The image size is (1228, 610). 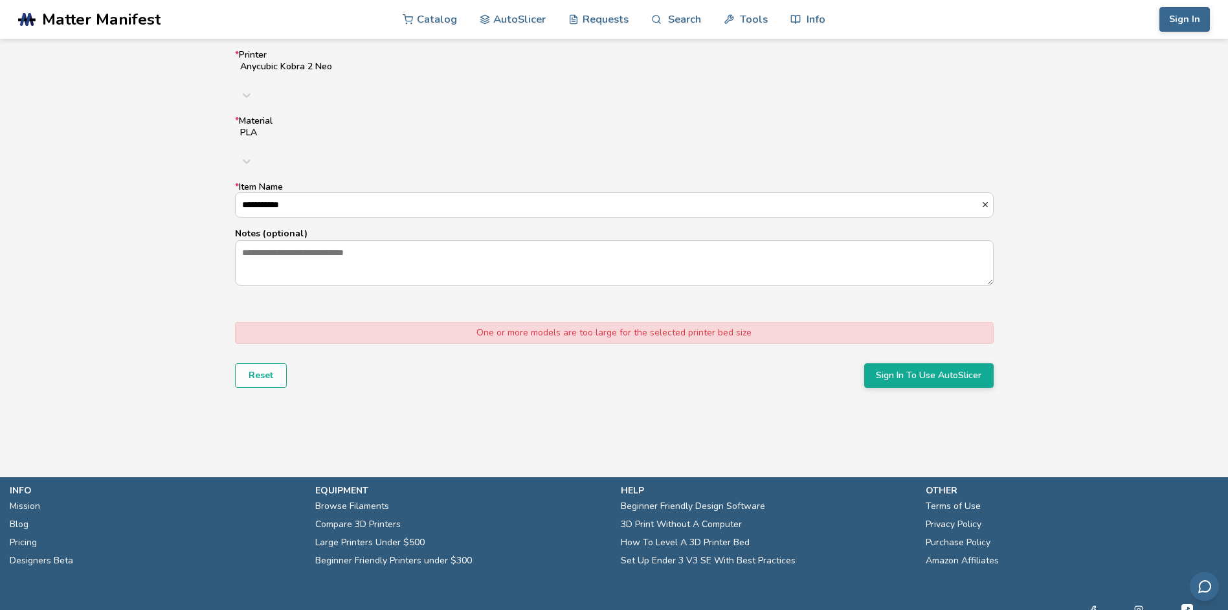 What do you see at coordinates (685, 542) in the screenshot?
I see `a: How To Level A 3D Printer Bed` at bounding box center [685, 542].